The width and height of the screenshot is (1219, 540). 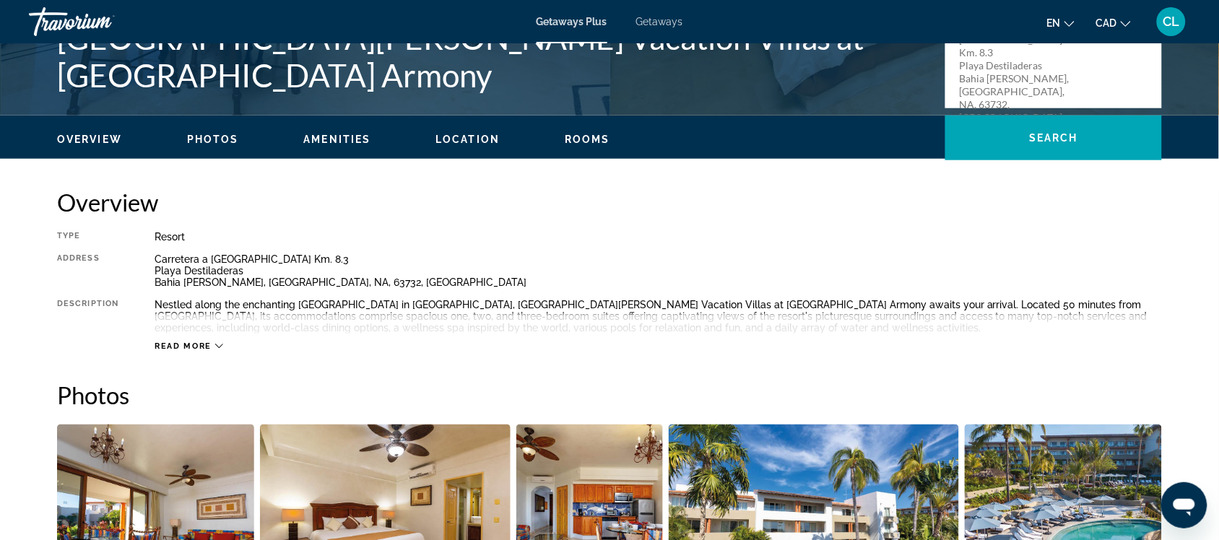 I want to click on span: Rooms, so click(x=587, y=139).